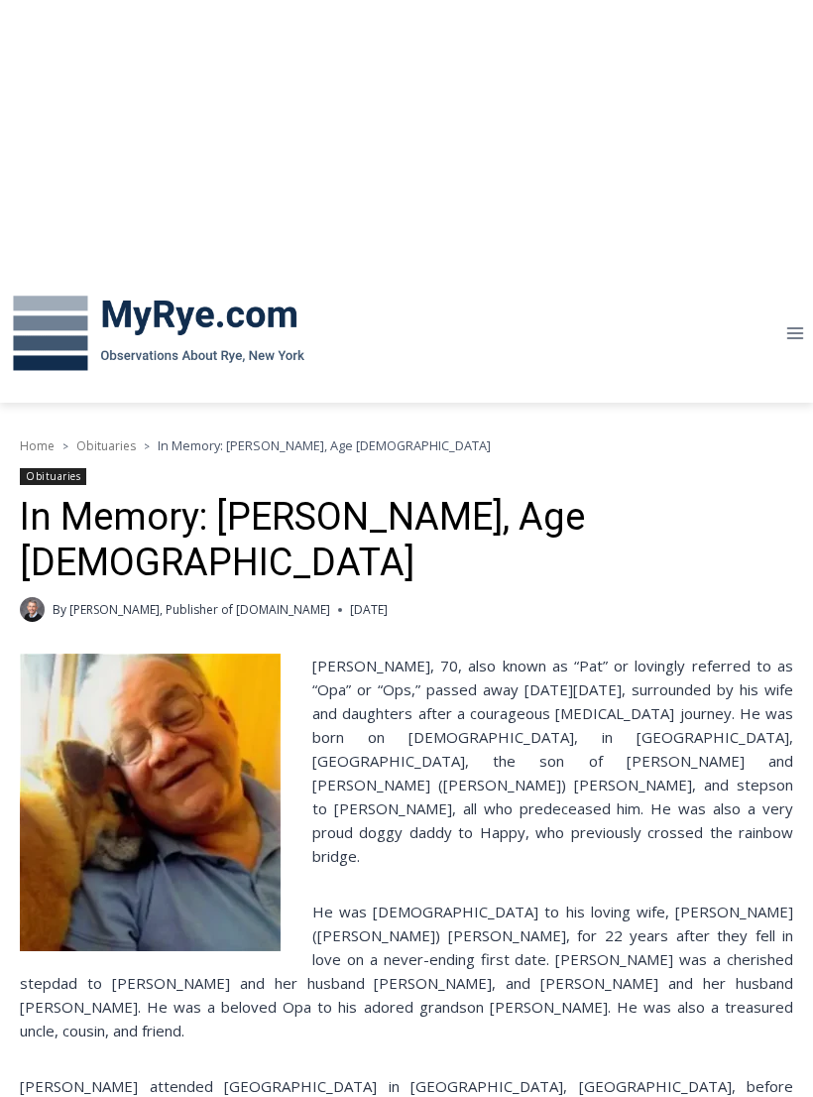 Image resolution: width=813 pixels, height=1097 pixels. I want to click on a: Author image, so click(32, 609).